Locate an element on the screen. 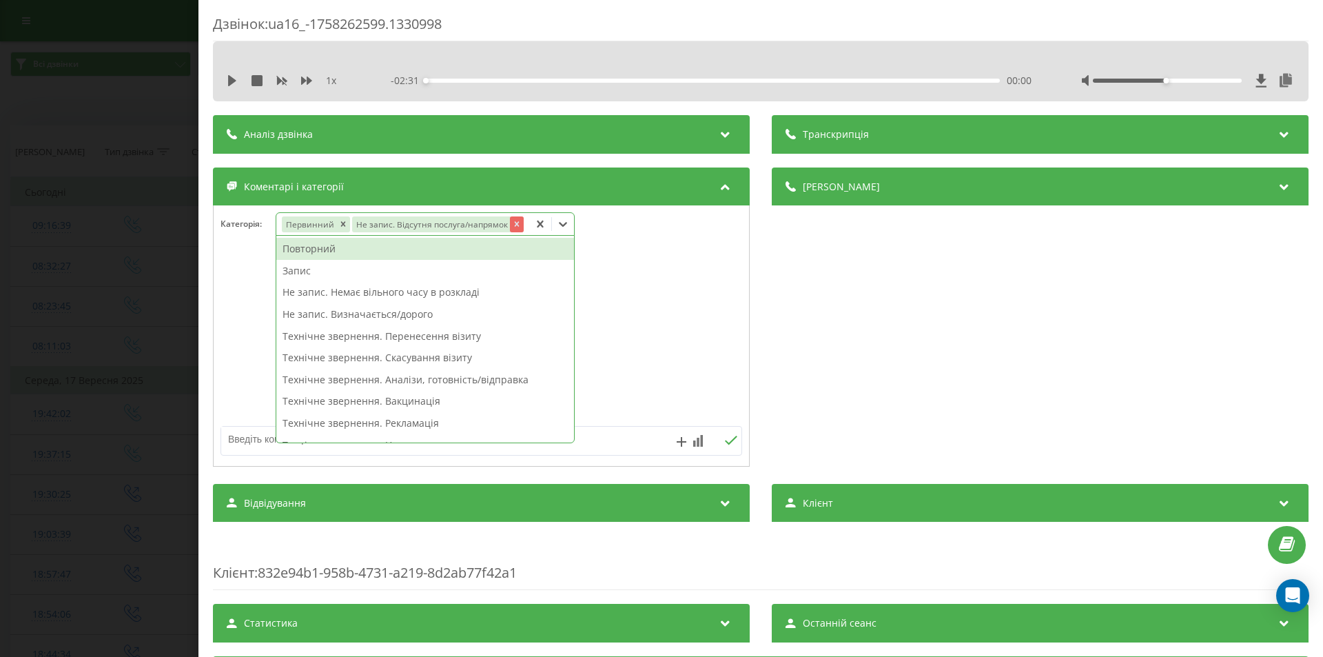  div: Open Intercom Messenger is located at coordinates (1293, 595).